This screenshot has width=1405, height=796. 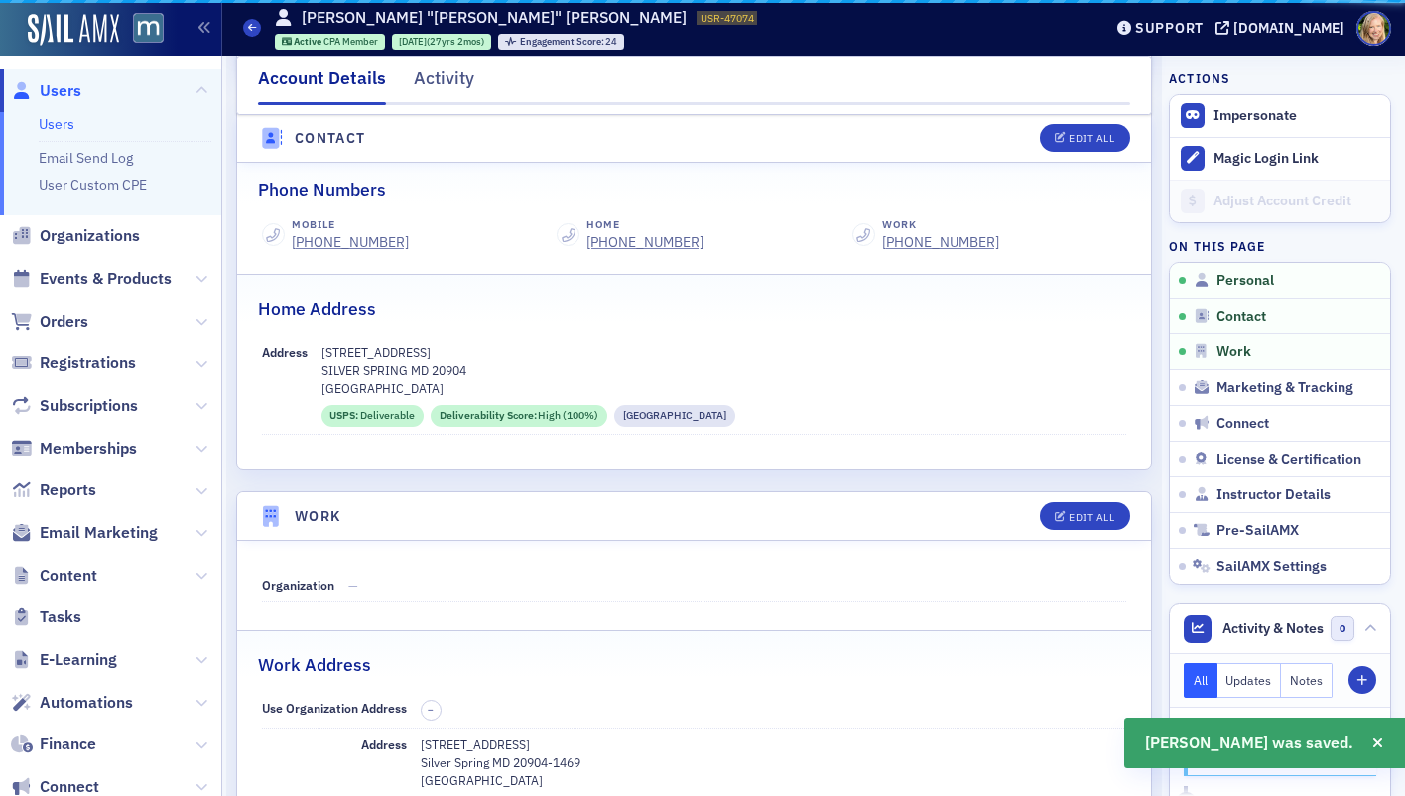 I want to click on span: USR-47074, so click(x=727, y=18).